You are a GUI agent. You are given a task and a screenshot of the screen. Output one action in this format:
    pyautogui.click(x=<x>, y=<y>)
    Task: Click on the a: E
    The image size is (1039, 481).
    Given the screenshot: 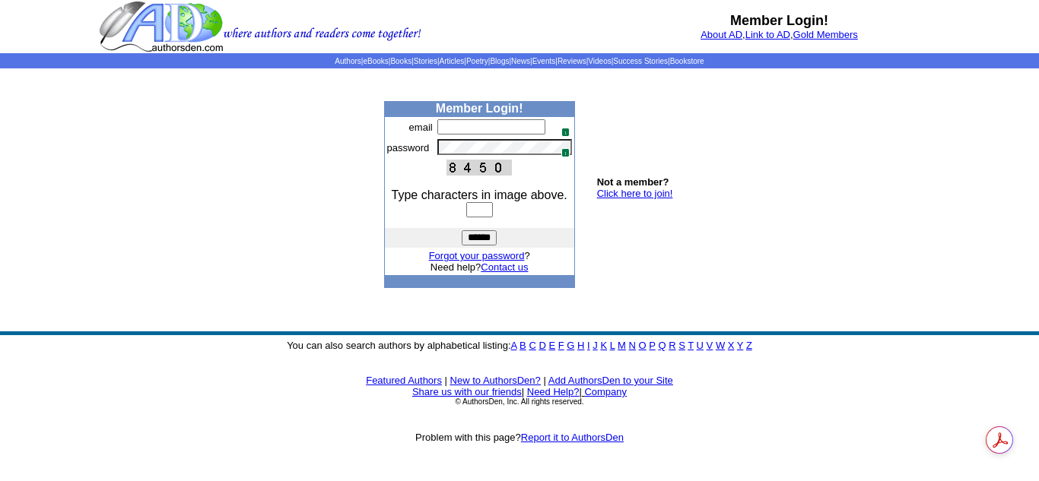 What is the action you would take?
    pyautogui.click(x=551, y=345)
    